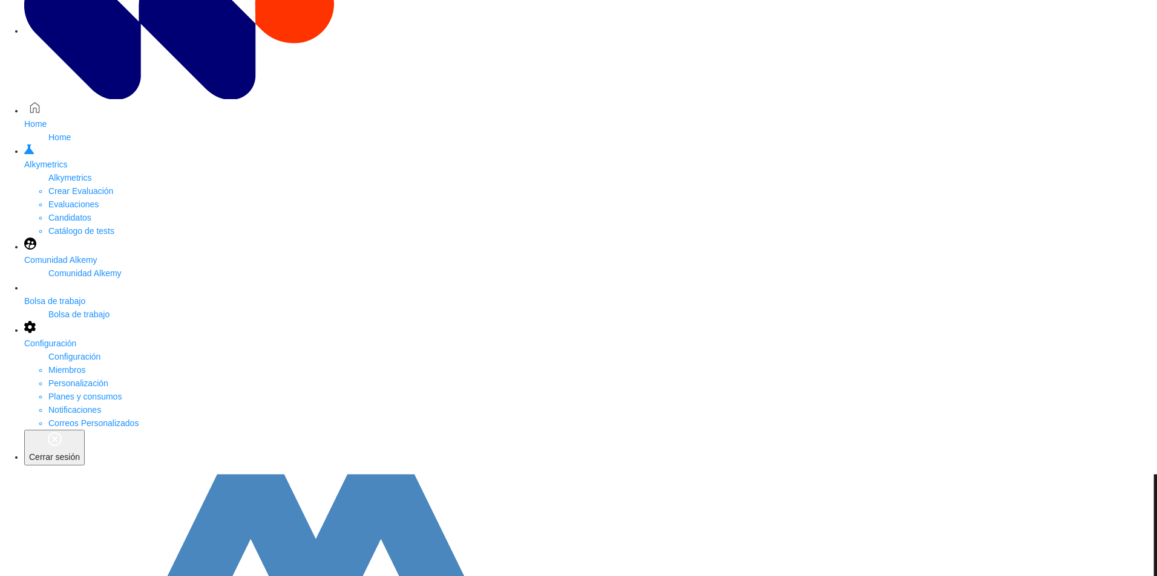  I want to click on span: Cerrar sesión, so click(54, 457).